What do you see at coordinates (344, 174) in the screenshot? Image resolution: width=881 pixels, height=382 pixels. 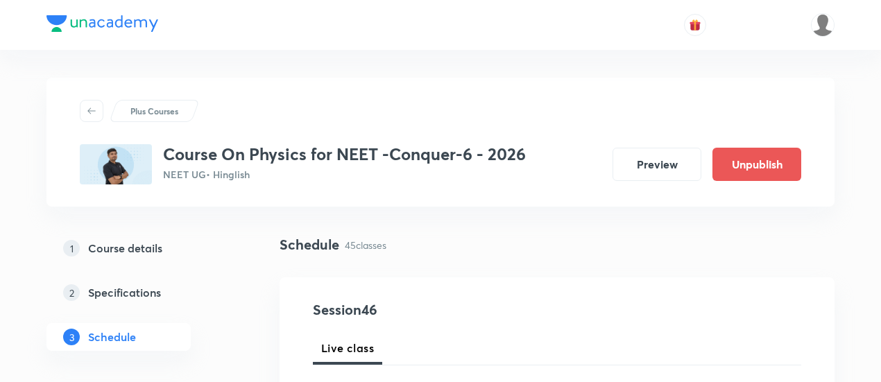 I see `p: NEET UG • Hinglish` at bounding box center [344, 174].